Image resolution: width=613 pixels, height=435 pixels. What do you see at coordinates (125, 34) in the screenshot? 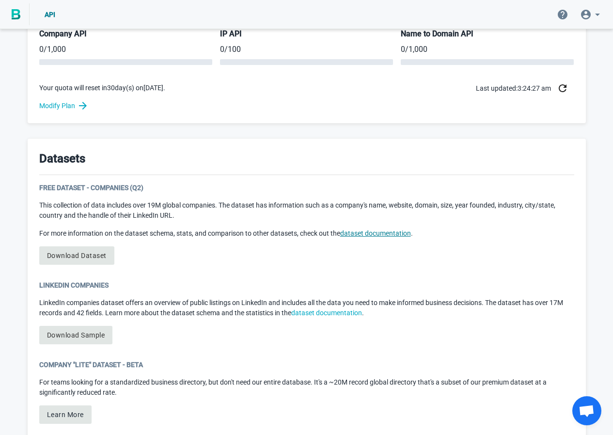
I see `h5: Company API` at bounding box center [125, 34].